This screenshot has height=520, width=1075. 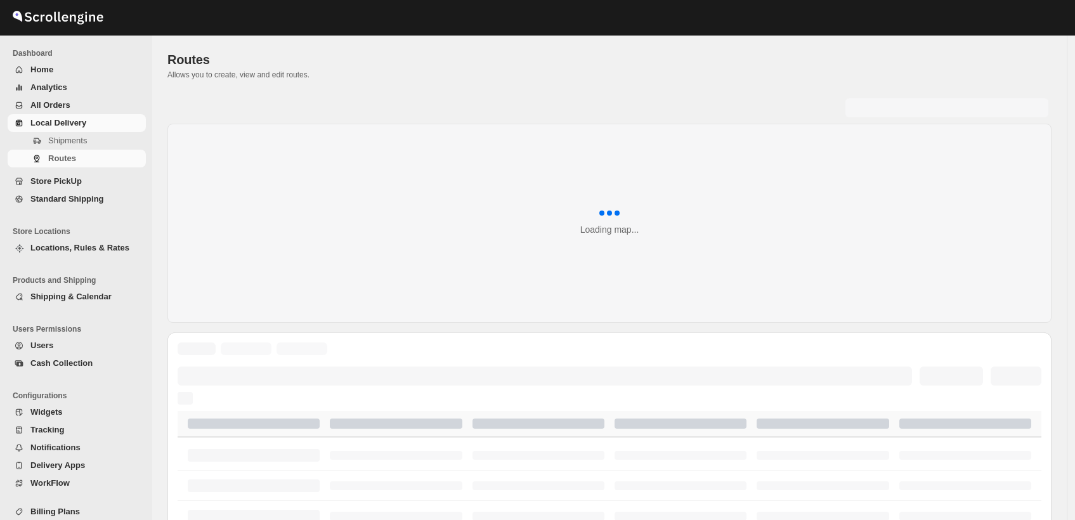 What do you see at coordinates (42, 69) in the screenshot?
I see `span: Home` at bounding box center [42, 69].